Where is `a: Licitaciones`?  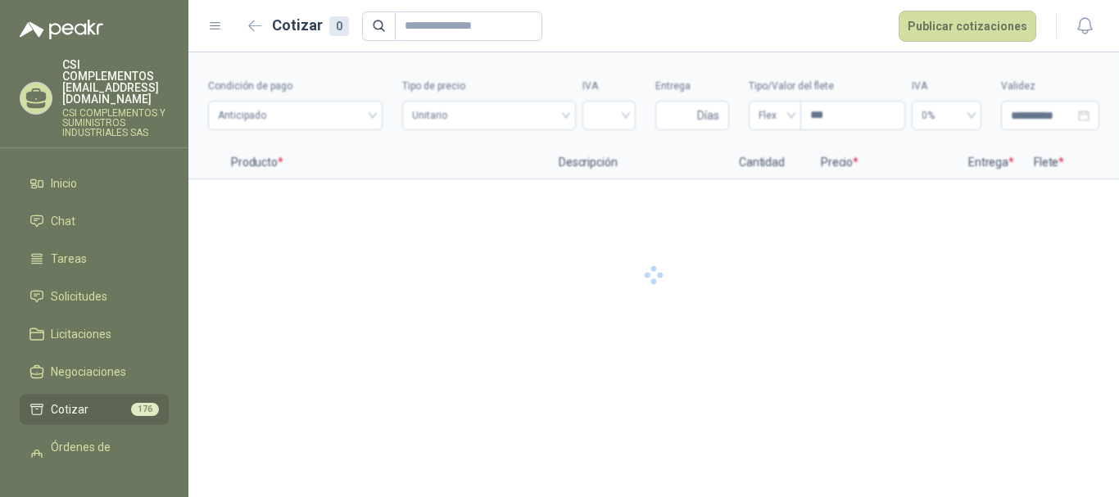
a: Licitaciones is located at coordinates (94, 334).